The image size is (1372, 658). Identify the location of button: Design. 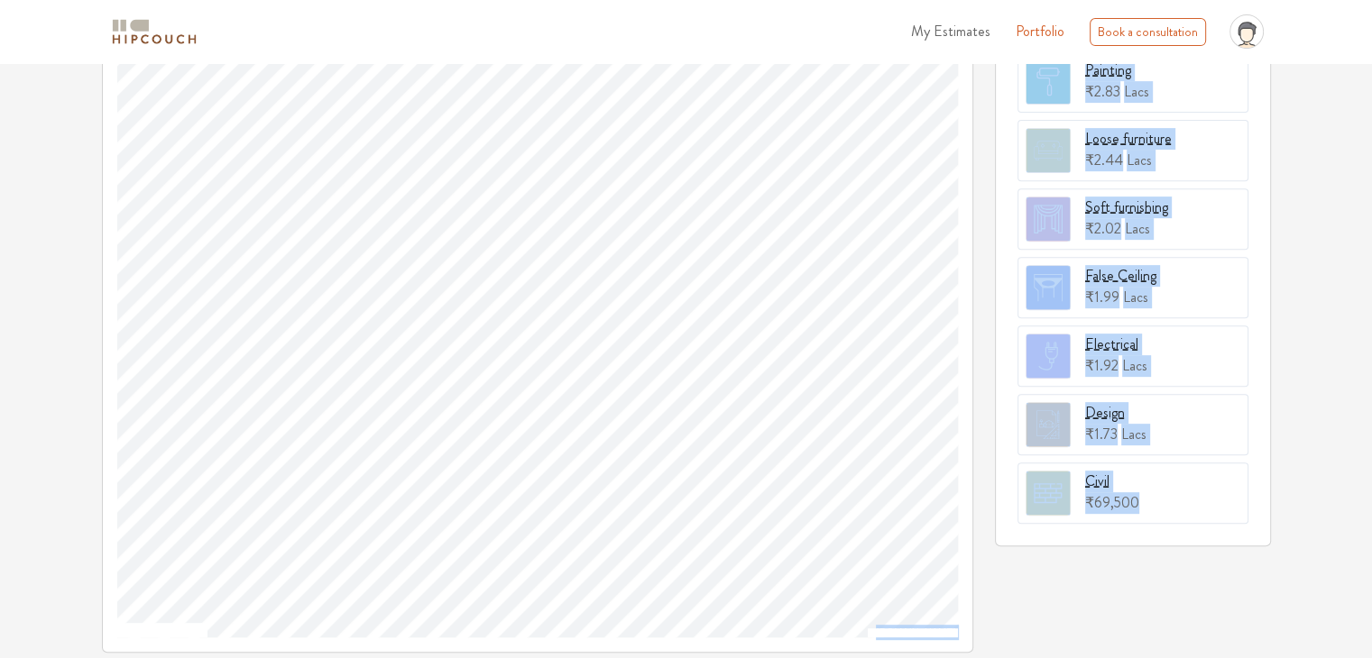
(1105, 413).